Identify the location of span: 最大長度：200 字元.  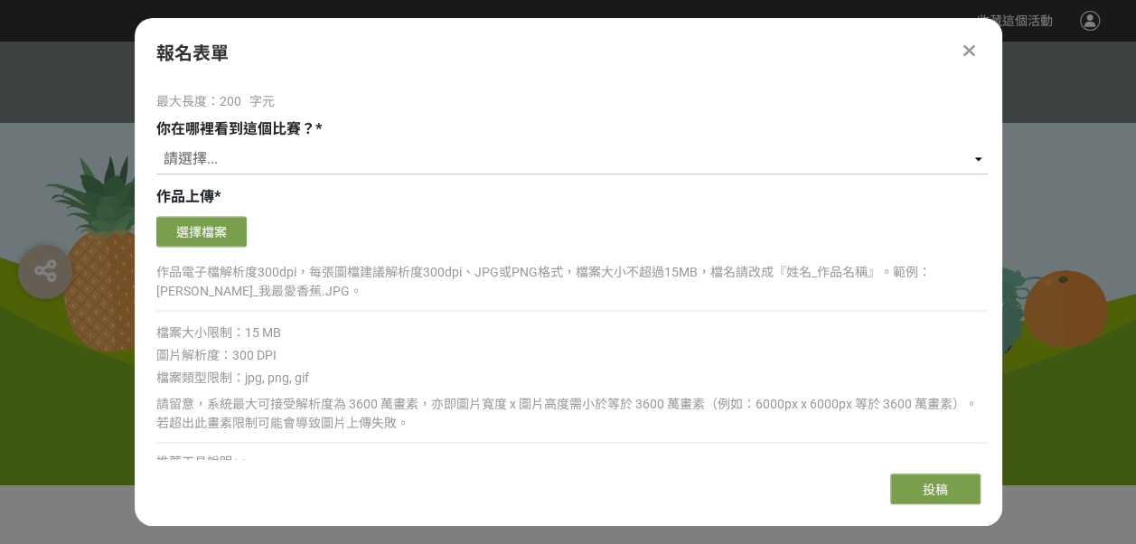
(215, 101).